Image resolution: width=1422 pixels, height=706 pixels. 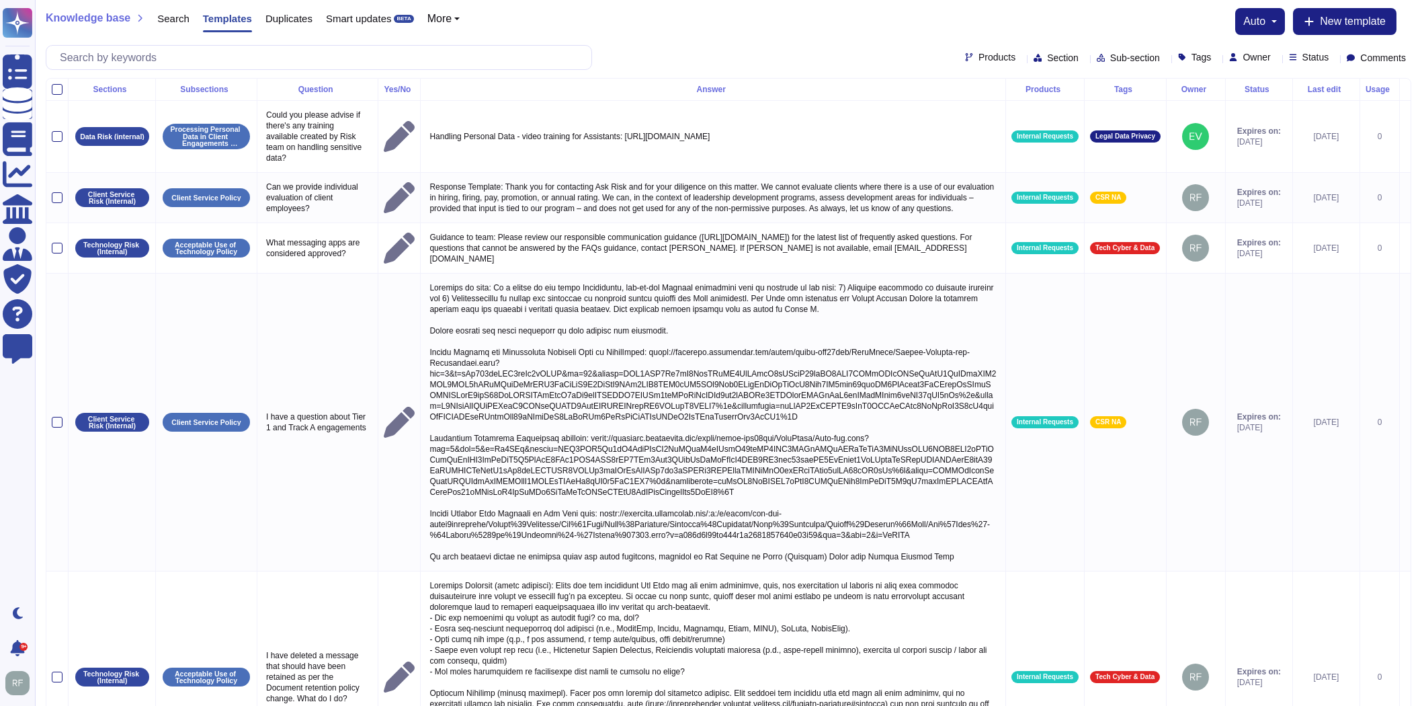 What do you see at coordinates (24, 646) in the screenshot?
I see `div: 9+` at bounding box center [24, 646].